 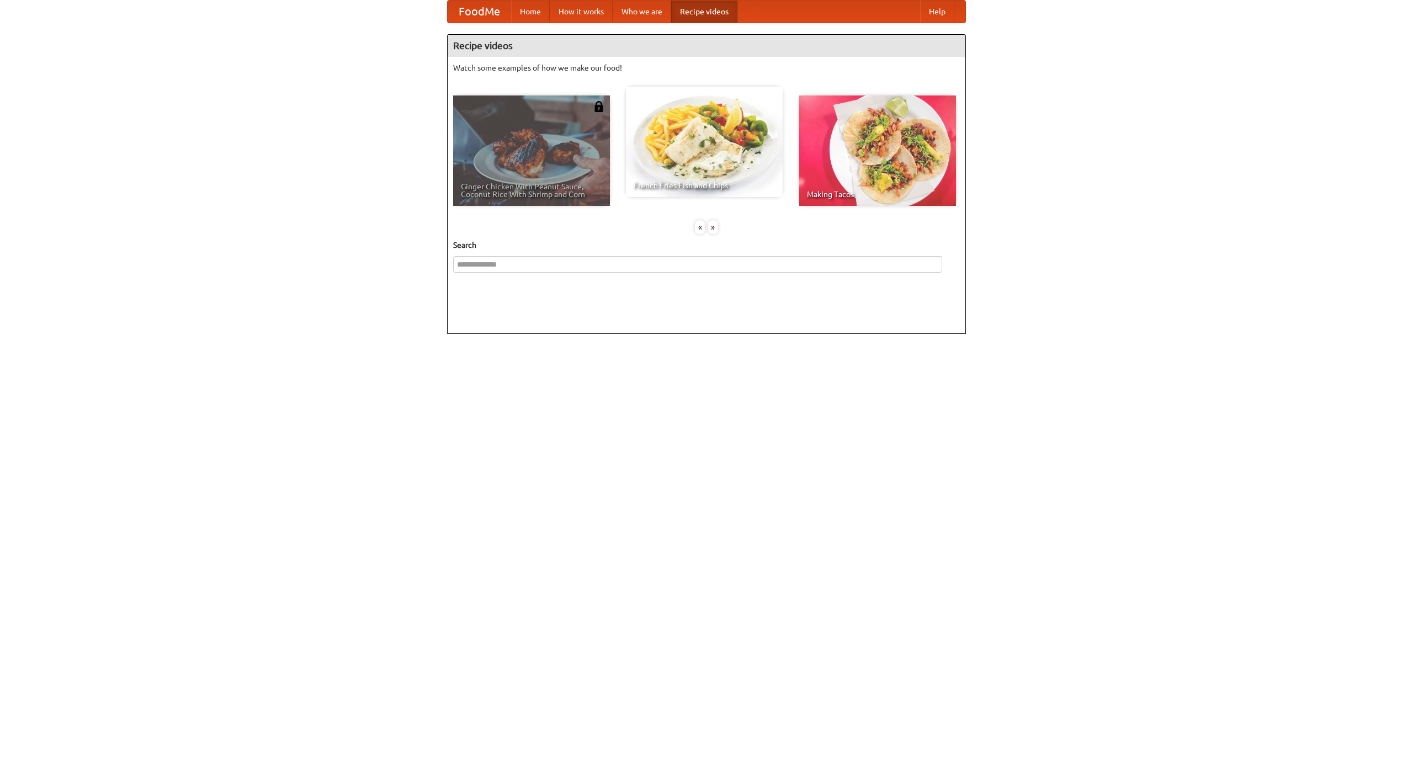 I want to click on h4: Recipe videos, so click(x=707, y=46).